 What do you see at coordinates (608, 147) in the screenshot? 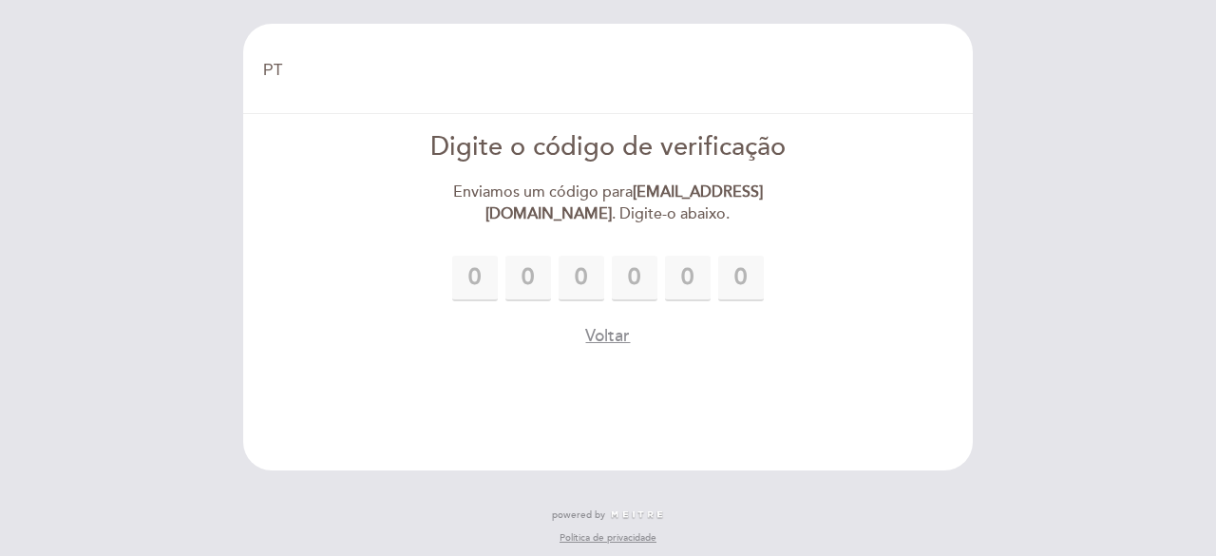
I see `div: Digite o código de verificação` at bounding box center [608, 147].